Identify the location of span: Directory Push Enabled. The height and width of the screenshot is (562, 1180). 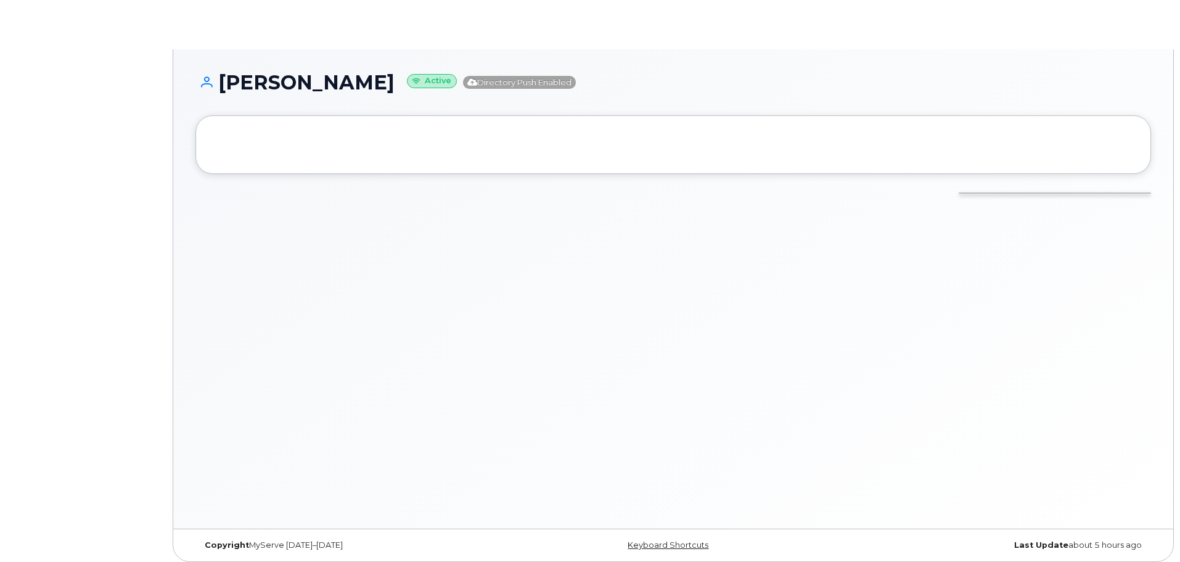
(519, 82).